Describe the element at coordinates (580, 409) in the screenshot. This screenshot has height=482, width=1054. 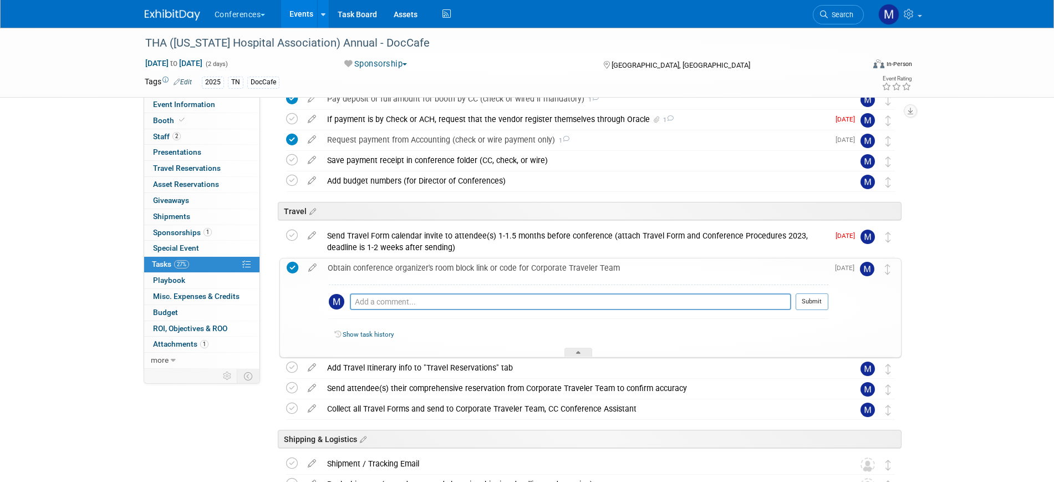
I see `div: Collect all Travel Forms and send to Corporate Traveler Team, CC Conference Assistant` at that location.